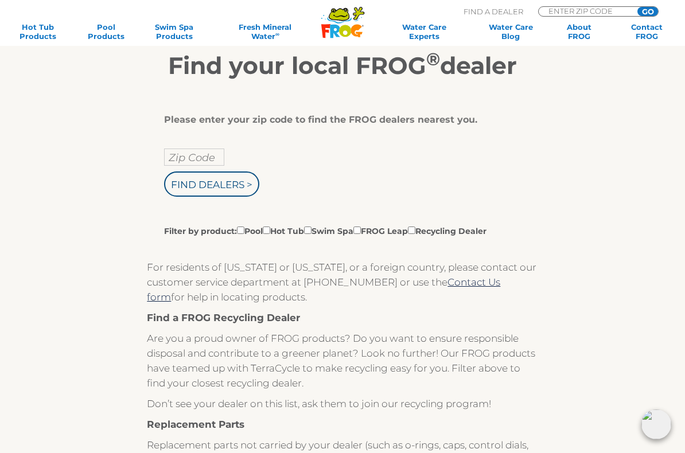 The image size is (685, 453). What do you see at coordinates (424, 32) in the screenshot?
I see `a: Water CareExperts` at bounding box center [424, 32].